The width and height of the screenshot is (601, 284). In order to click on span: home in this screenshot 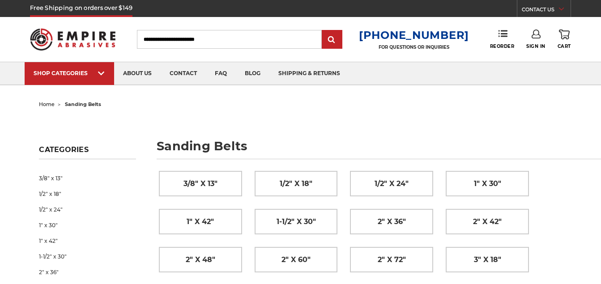, I will do `click(47, 104)`.